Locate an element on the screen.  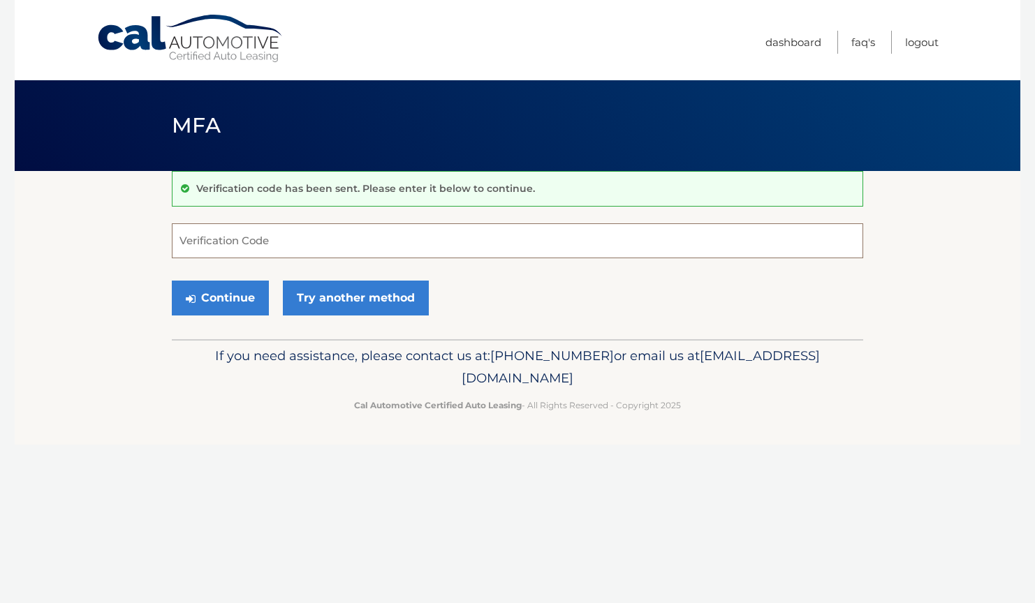
a: FAQ's is located at coordinates (863, 42).